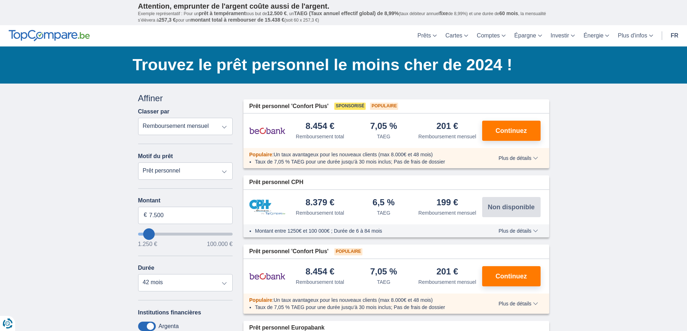 The image size is (687, 331). What do you see at coordinates (346, 13) in the screenshot?
I see `span: TAEG (Taux annuel effectif global) de 8,99%` at bounding box center [346, 13].